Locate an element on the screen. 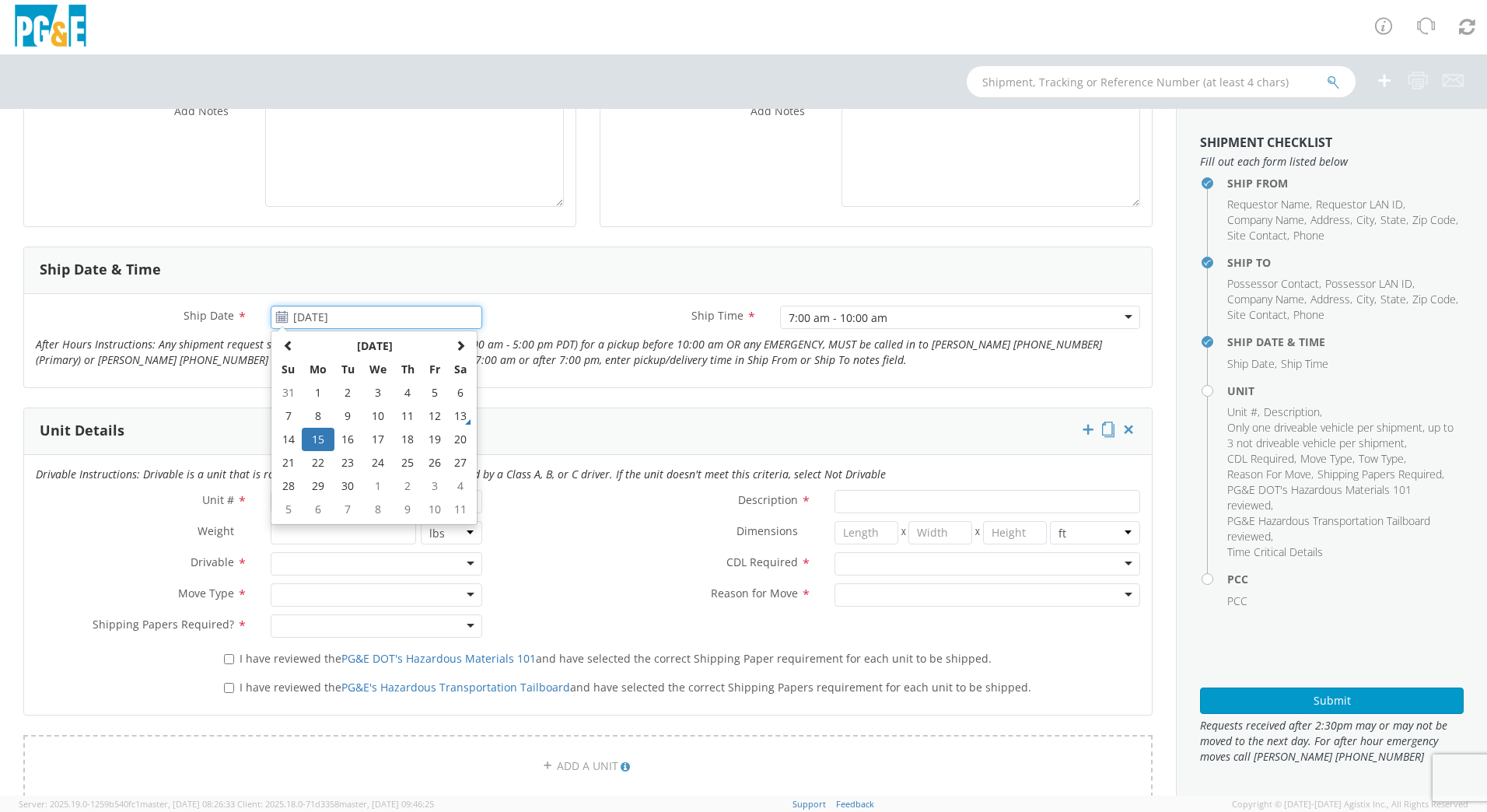 This screenshot has height=812, width=1487. span: Description is located at coordinates (1292, 412).